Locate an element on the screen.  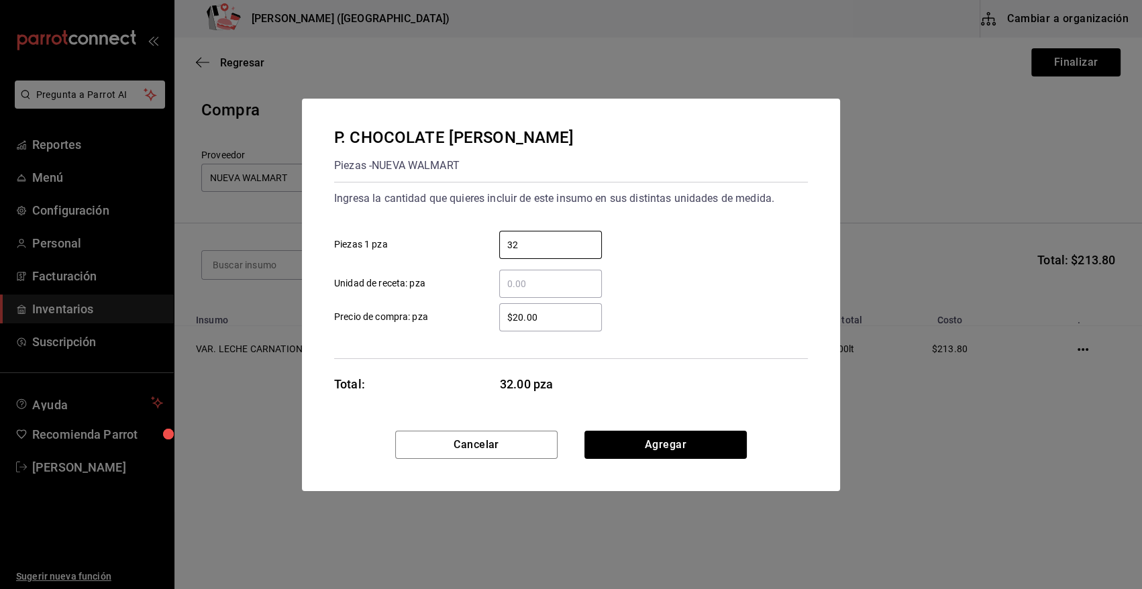
input: Precio de compra: pza is located at coordinates (550, 317).